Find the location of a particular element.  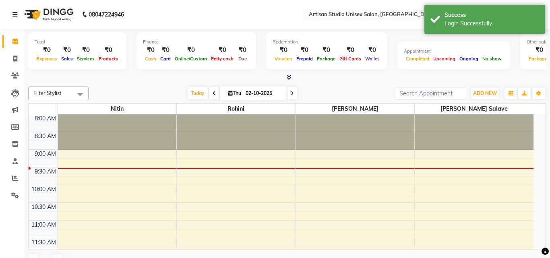

span: Filter Stylist is located at coordinates (48, 93).